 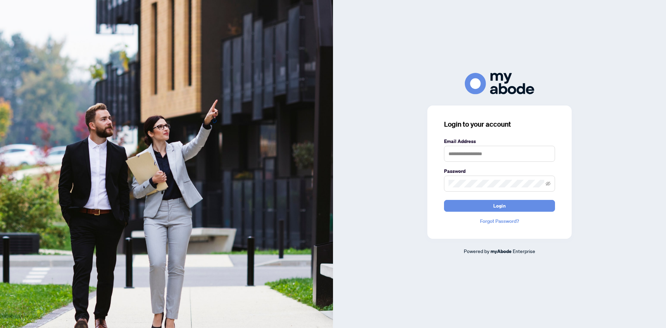 What do you see at coordinates (499, 141) in the screenshot?
I see `label: Email Address` at bounding box center [499, 141].